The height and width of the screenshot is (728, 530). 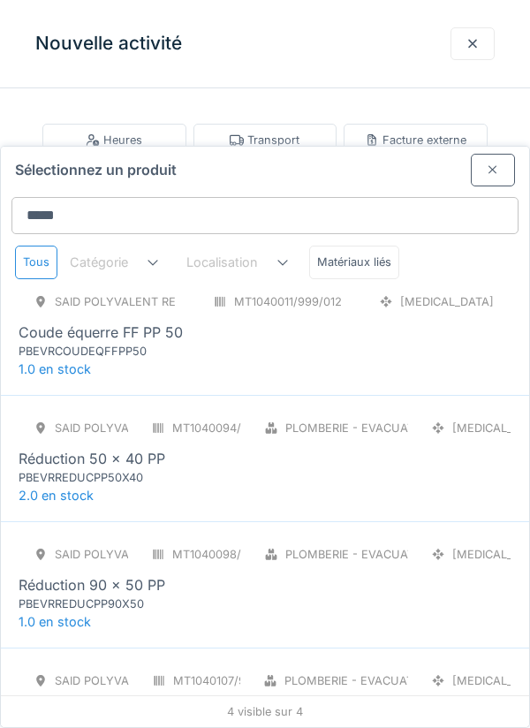 What do you see at coordinates (36, 262) in the screenshot?
I see `div: Tous` at bounding box center [36, 262].